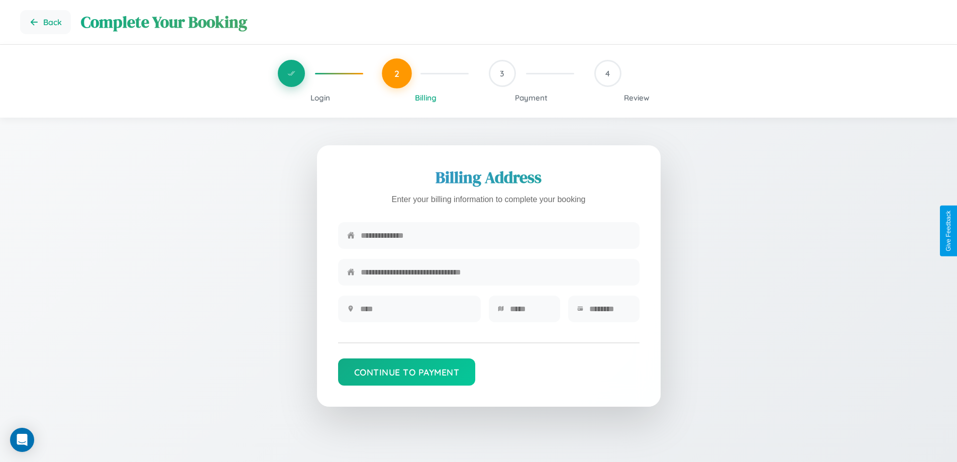 Image resolution: width=957 pixels, height=462 pixels. I want to click on span: 2, so click(397, 73).